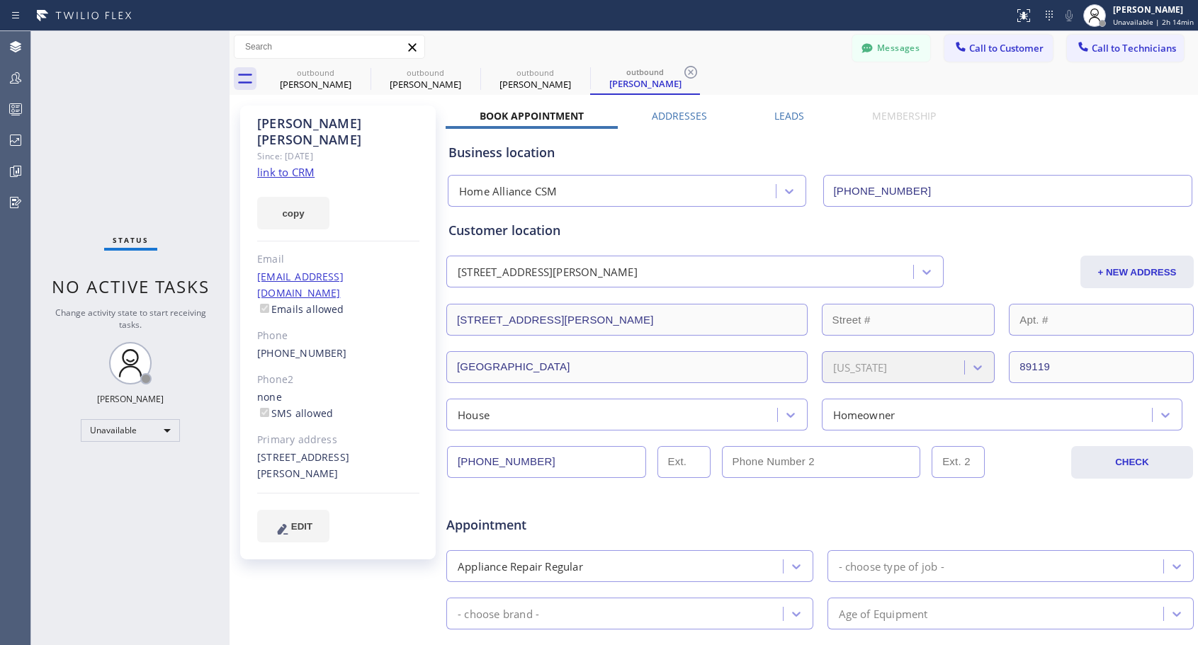 This screenshot has height=645, width=1198. What do you see at coordinates (891, 566) in the screenshot?
I see `div: - choose type of job -` at bounding box center [891, 566].